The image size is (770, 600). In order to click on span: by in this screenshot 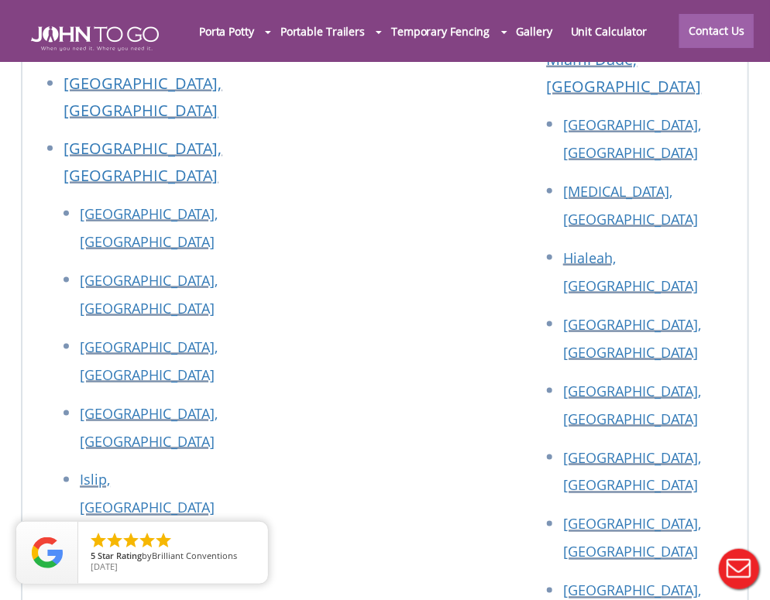, I will do `click(173, 557)`.